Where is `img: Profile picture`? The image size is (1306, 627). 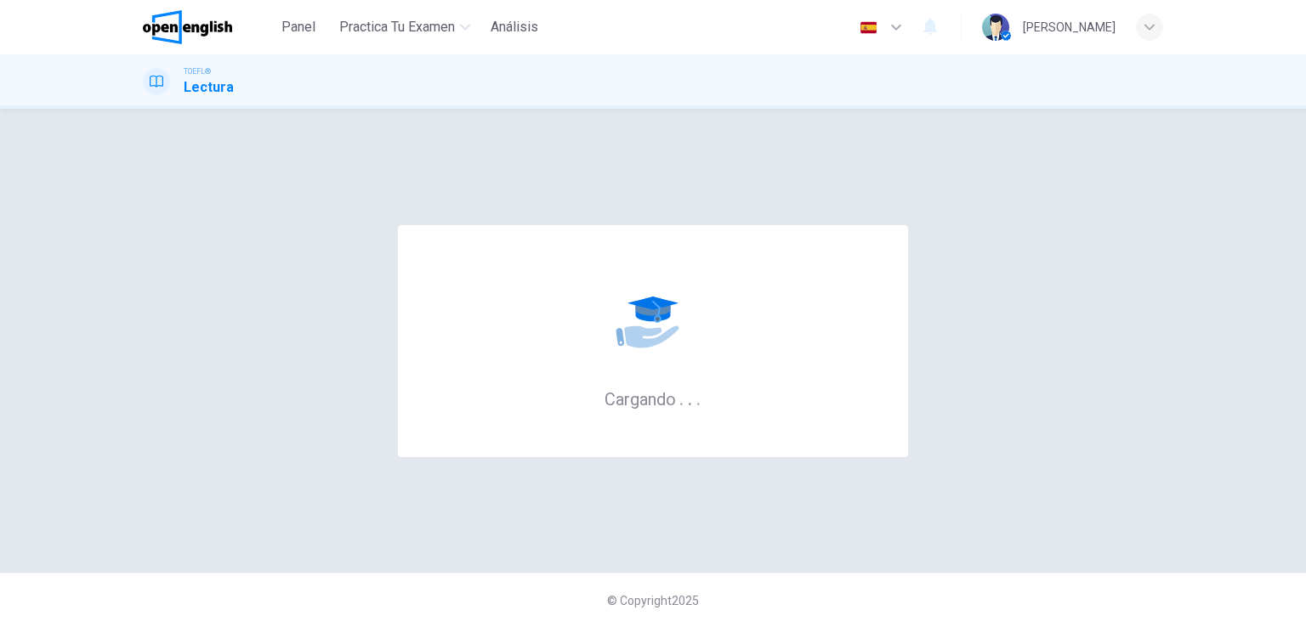
img: Profile picture is located at coordinates (996, 27).